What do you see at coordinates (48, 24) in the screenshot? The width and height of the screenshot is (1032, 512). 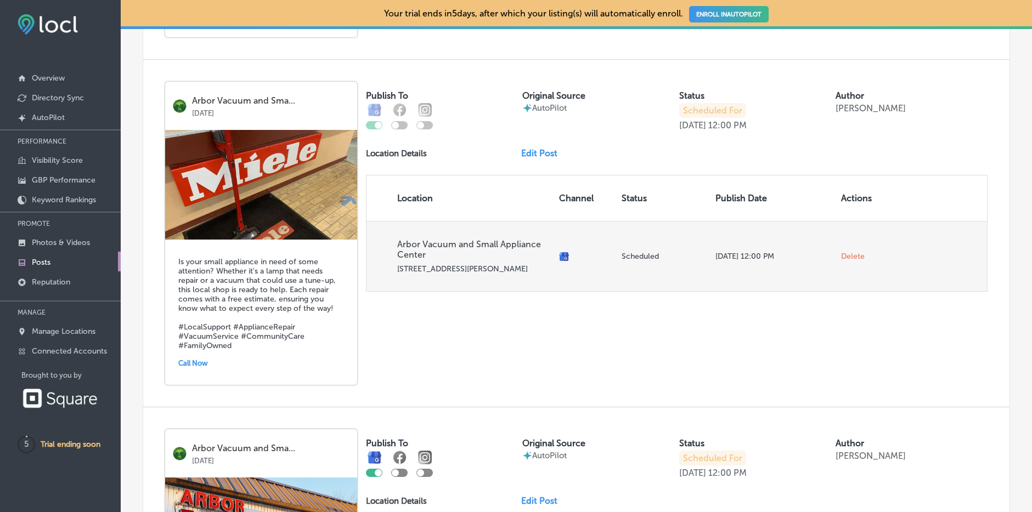 I see `img: fda3e92497d09a02dc62c9cd864e3231.png` at bounding box center [48, 24].